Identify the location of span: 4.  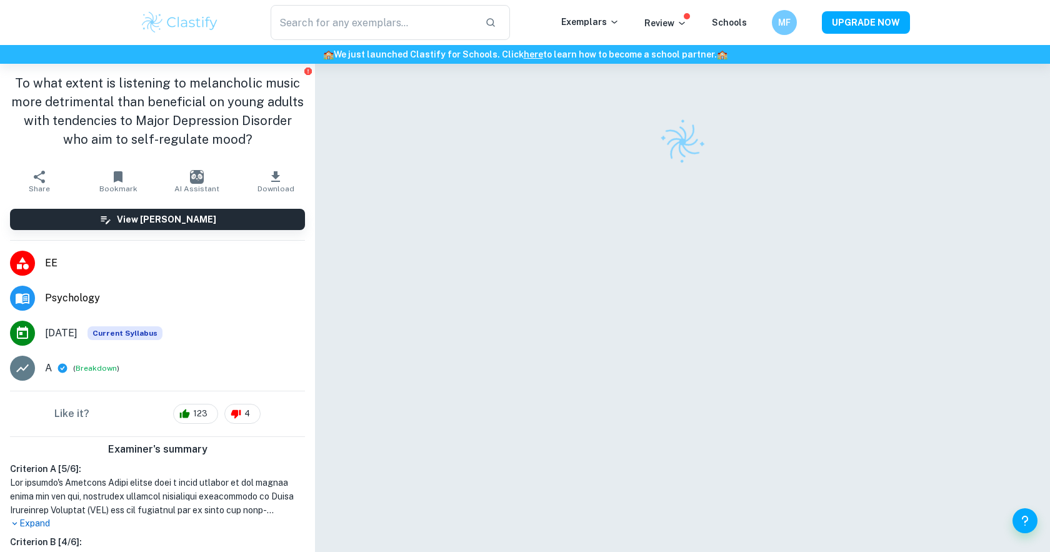
(247, 414).